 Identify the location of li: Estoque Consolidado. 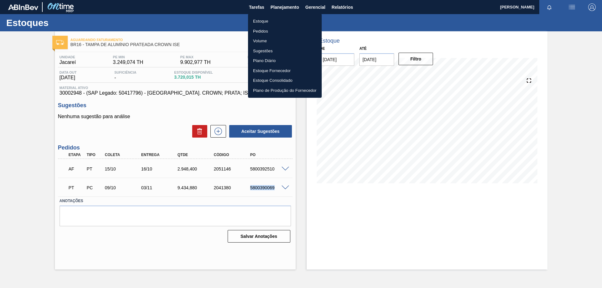
(285, 81).